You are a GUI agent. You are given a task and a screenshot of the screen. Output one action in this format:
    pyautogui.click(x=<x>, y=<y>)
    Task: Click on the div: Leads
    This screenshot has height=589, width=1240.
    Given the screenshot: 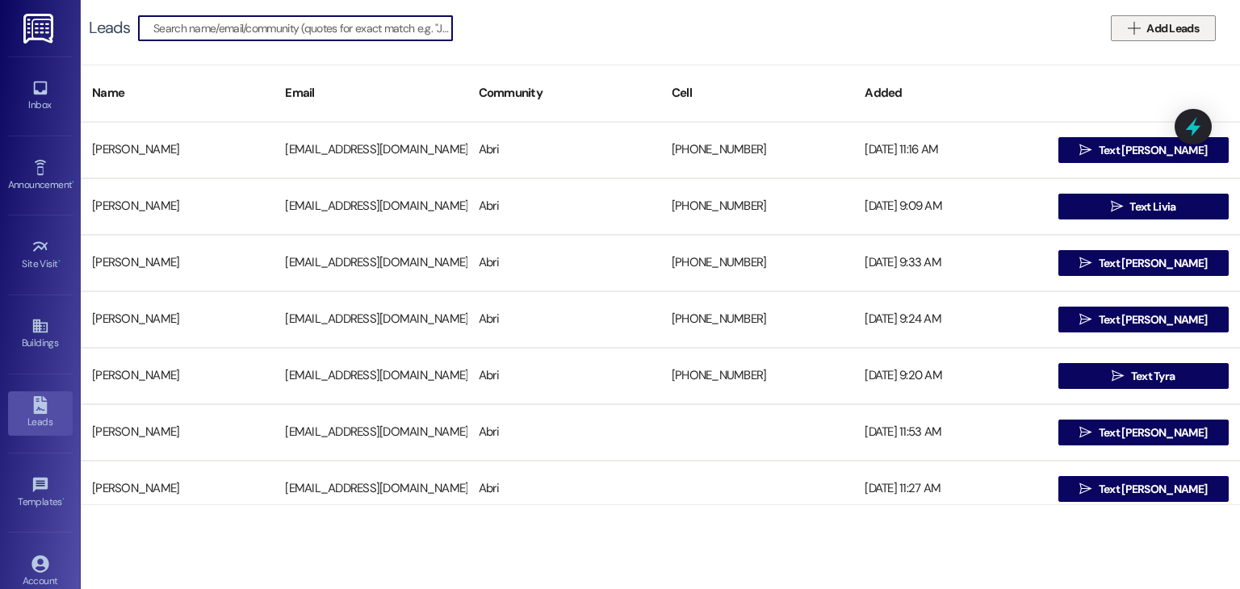 What is the action you would take?
    pyautogui.click(x=109, y=27)
    